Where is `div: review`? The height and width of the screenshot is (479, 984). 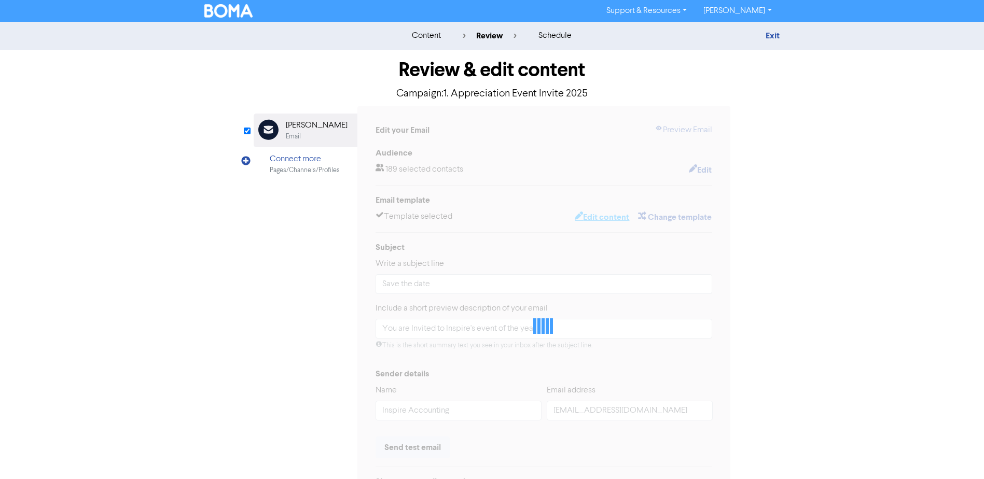
div: review is located at coordinates (490, 36).